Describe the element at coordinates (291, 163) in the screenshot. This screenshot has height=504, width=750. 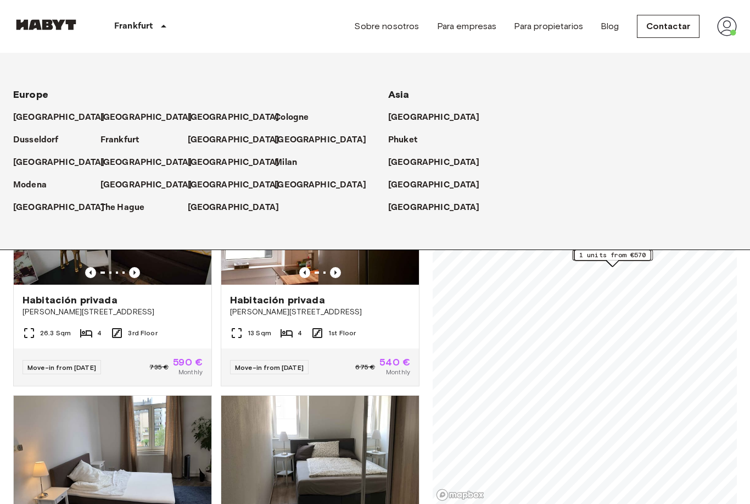
I see `a: Milan` at that location.